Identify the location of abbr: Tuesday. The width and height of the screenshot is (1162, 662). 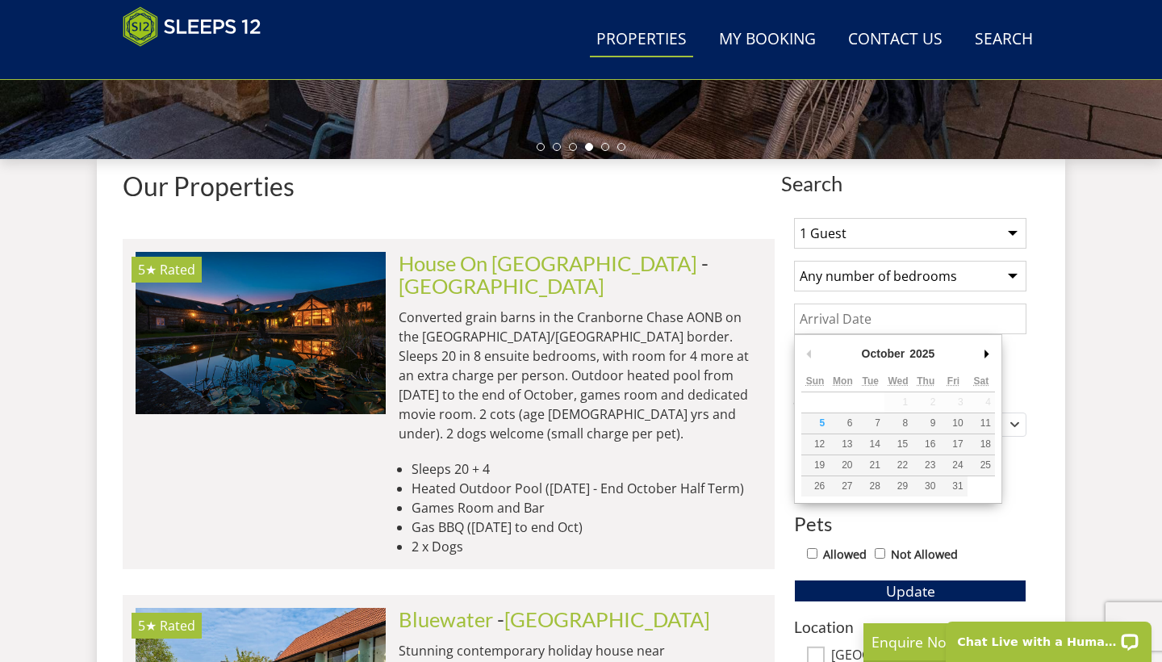
(870, 381).